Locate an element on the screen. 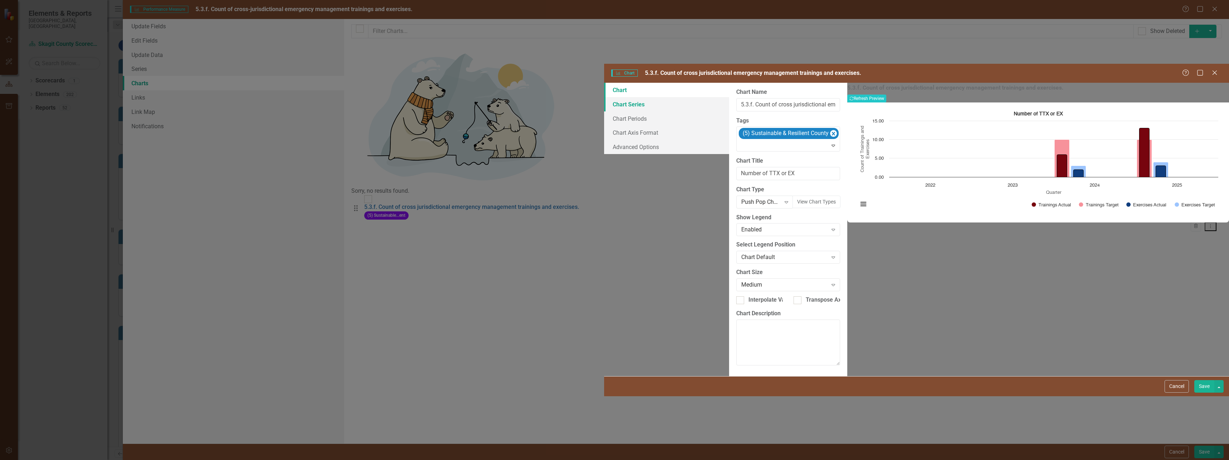 This screenshot has width=1229, height=460. path: 2024, 2. Exercises Actual. is located at coordinates (1079, 173).